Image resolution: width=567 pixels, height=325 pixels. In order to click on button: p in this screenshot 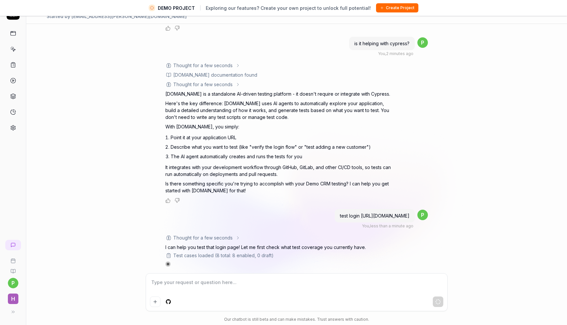, I will do `click(13, 283)`.